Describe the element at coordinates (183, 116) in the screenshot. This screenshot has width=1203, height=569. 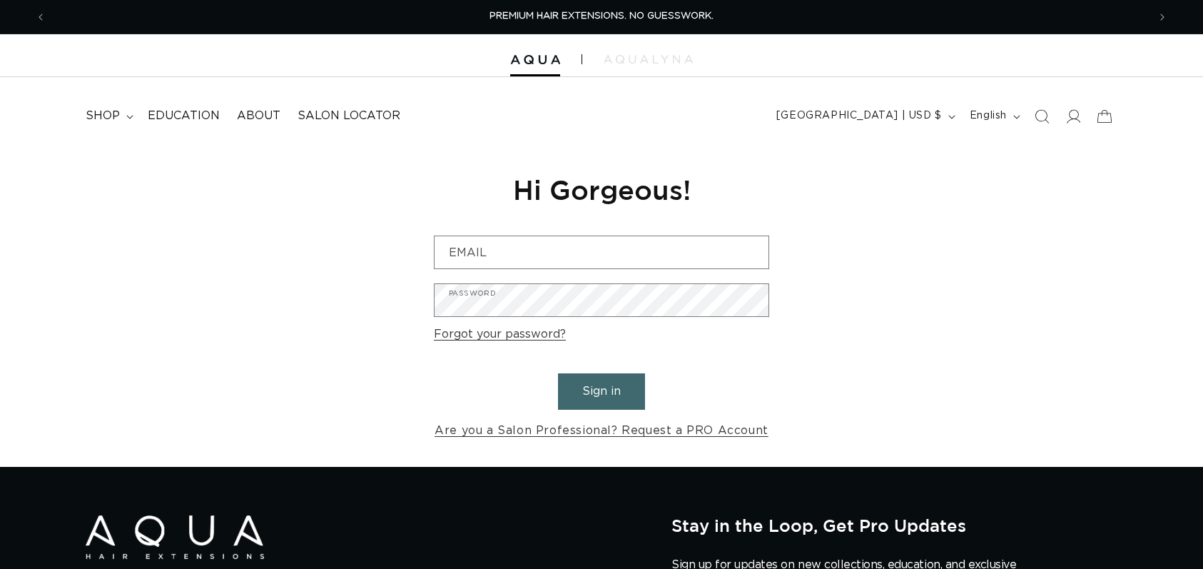
I see `a: Education` at that location.